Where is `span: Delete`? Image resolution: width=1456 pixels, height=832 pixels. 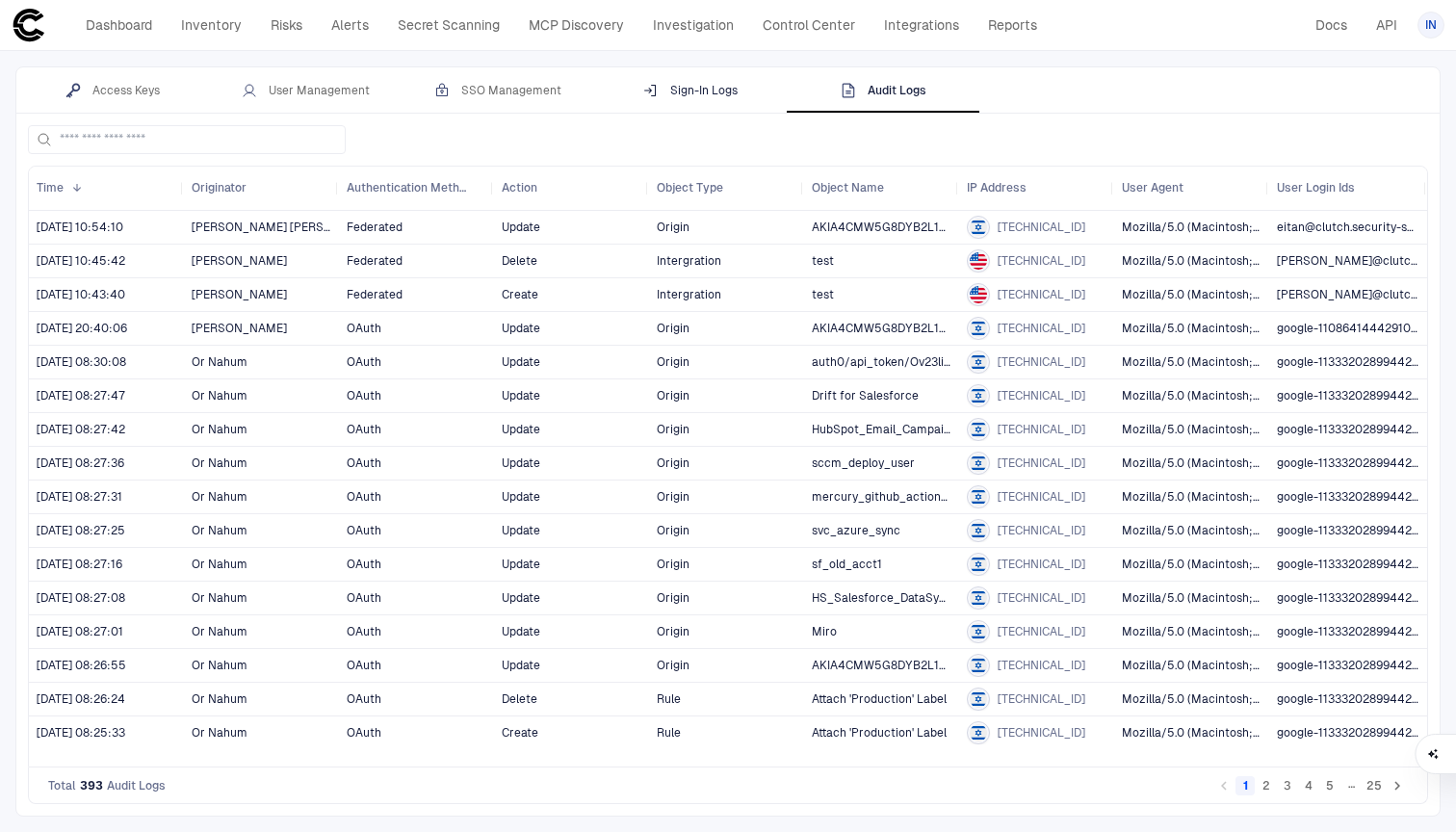 span: Delete is located at coordinates (519, 699).